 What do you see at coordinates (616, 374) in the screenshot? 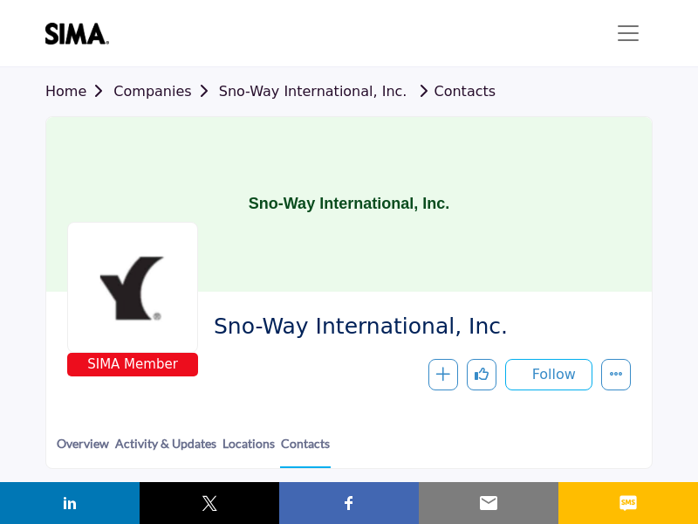
I see `button: More details` at bounding box center [616, 374].